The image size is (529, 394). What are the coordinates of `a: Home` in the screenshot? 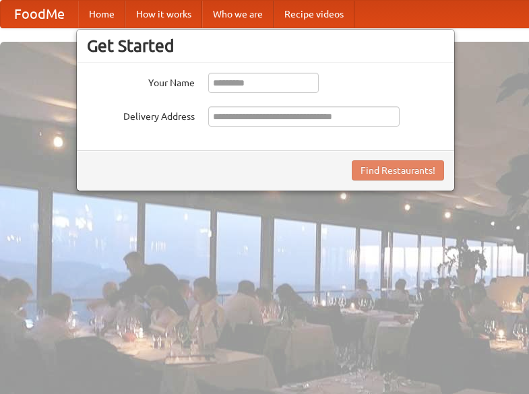 It's located at (102, 14).